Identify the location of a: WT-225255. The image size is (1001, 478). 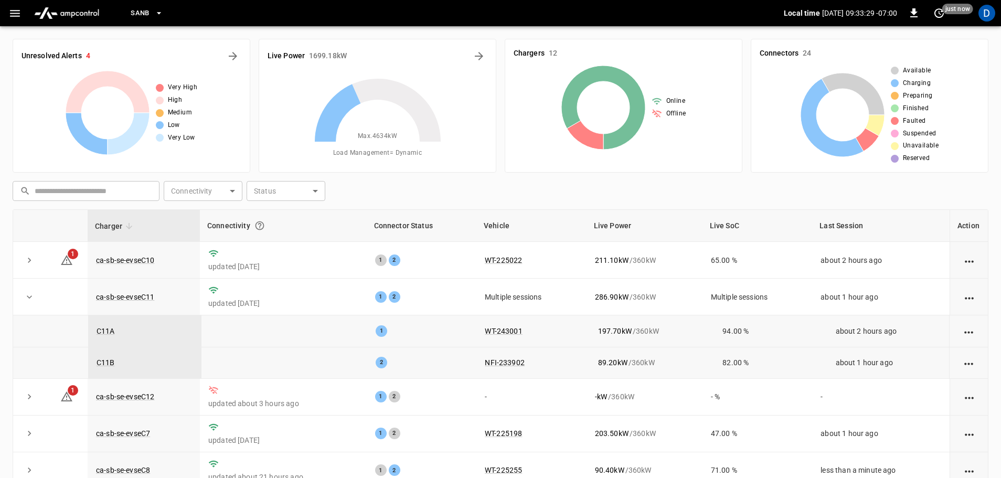
(503, 470).